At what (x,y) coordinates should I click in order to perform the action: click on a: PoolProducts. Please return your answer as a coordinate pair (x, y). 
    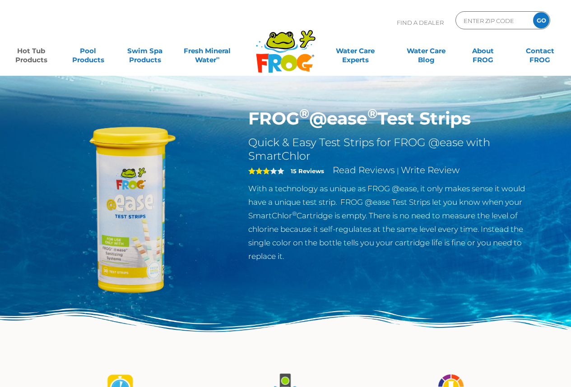
    Looking at the image, I should click on (88, 51).